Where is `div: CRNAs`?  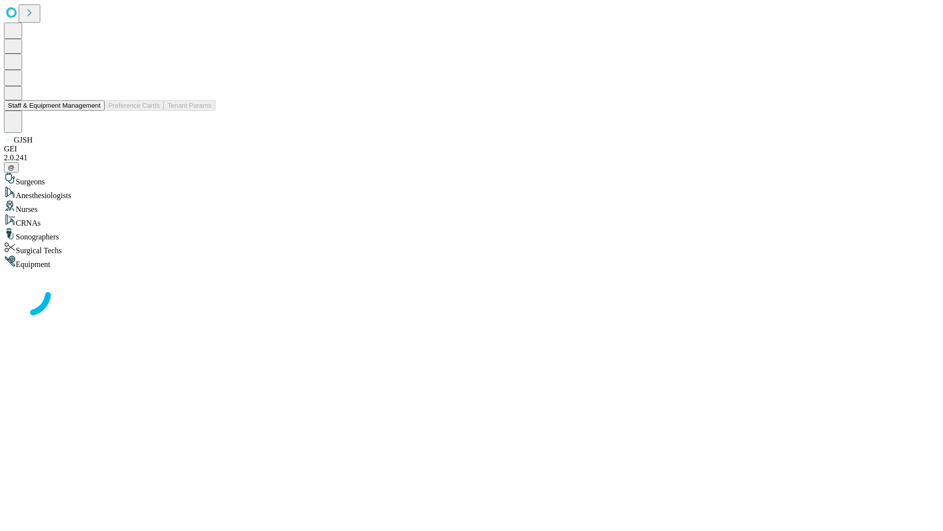
div: CRNAs is located at coordinates (472, 221).